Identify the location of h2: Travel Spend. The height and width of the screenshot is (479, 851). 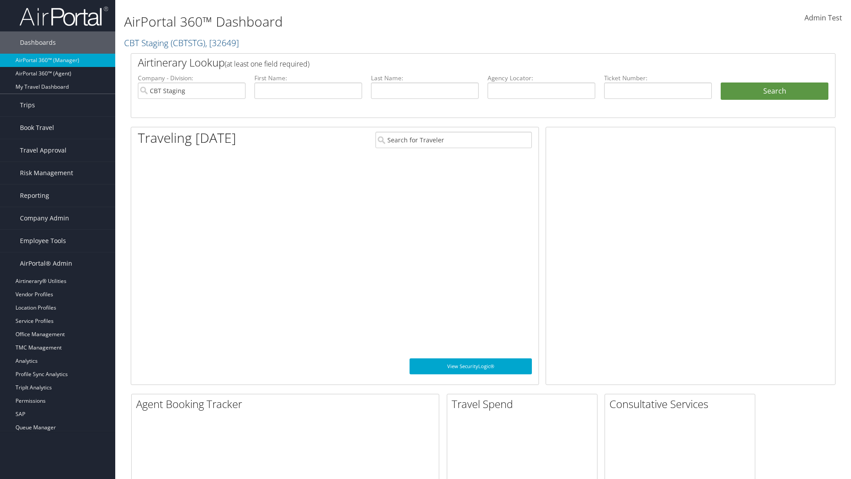
(524, 404).